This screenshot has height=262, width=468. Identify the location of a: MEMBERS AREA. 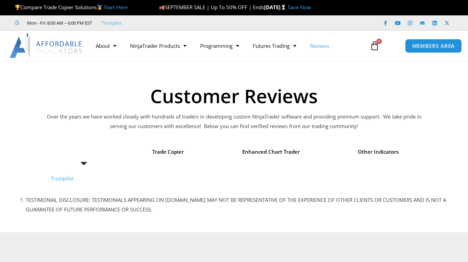
(433, 46).